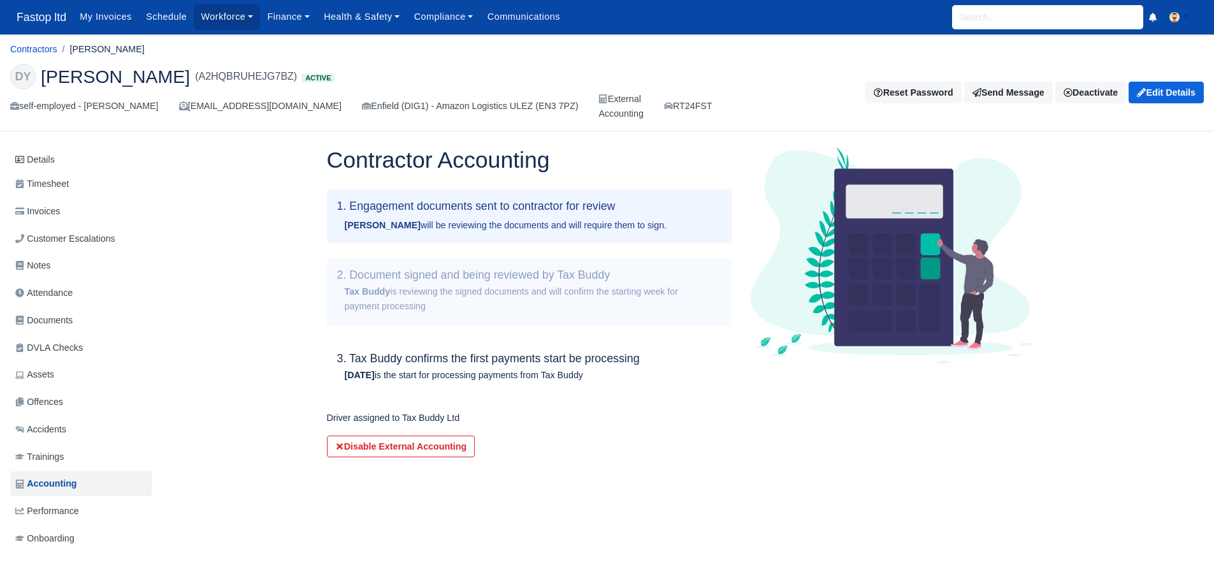 The image size is (1214, 581). Describe the element at coordinates (401, 446) in the screenshot. I see `button: Disable External Accounting` at that location.